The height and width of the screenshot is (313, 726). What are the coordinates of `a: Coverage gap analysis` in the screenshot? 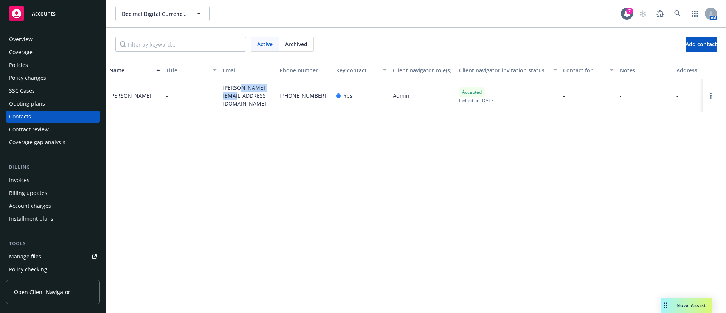 It's located at (53, 142).